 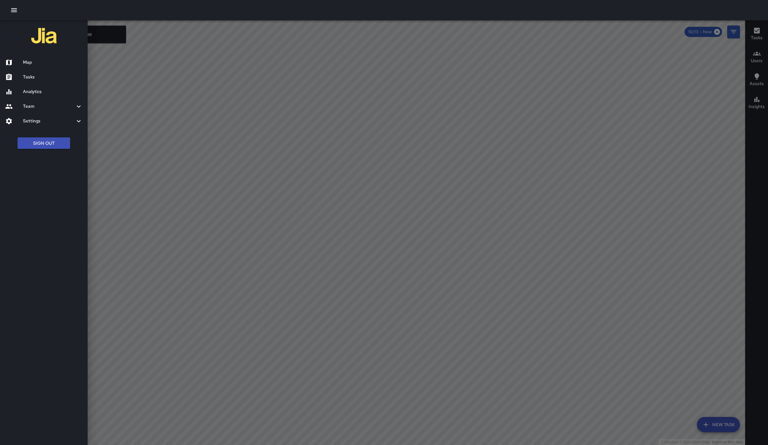 I want to click on h6: Team, so click(x=49, y=106).